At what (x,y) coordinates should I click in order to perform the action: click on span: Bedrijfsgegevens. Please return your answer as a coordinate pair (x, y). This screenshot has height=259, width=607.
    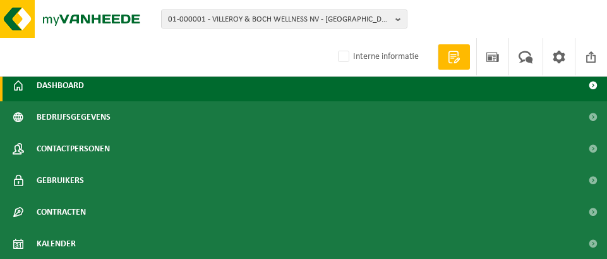
    Looking at the image, I should click on (73, 117).